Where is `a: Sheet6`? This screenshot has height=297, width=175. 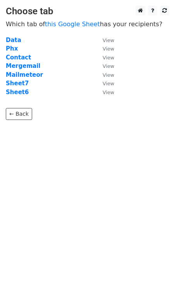 a: Sheet6 is located at coordinates (17, 92).